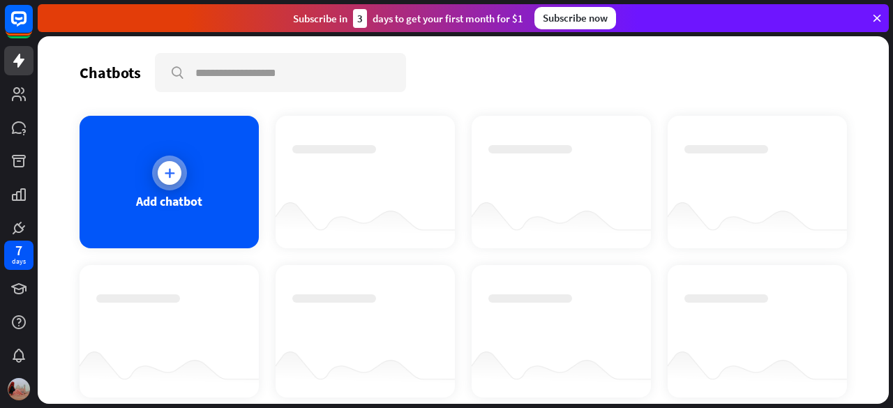 This screenshot has height=408, width=893. Describe the element at coordinates (575, 18) in the screenshot. I see `div: Subscribe now` at that location.